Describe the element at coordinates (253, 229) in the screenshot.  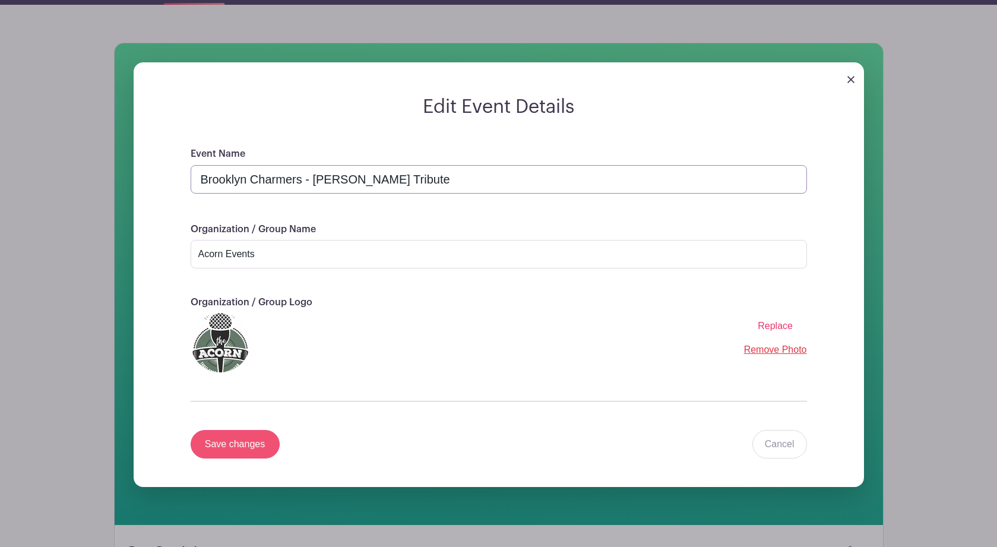
I see `label: Organization / Group Name` at that location.